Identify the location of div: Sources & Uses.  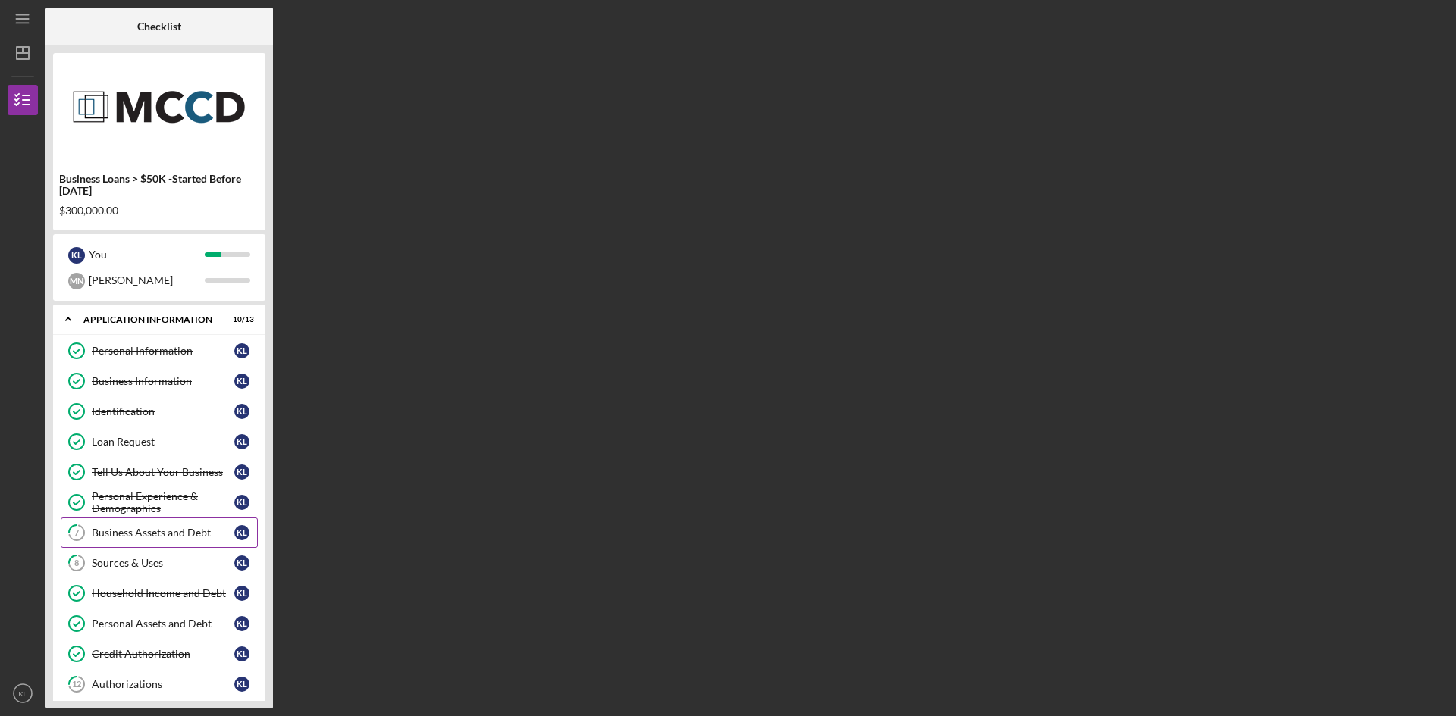
(163, 563).